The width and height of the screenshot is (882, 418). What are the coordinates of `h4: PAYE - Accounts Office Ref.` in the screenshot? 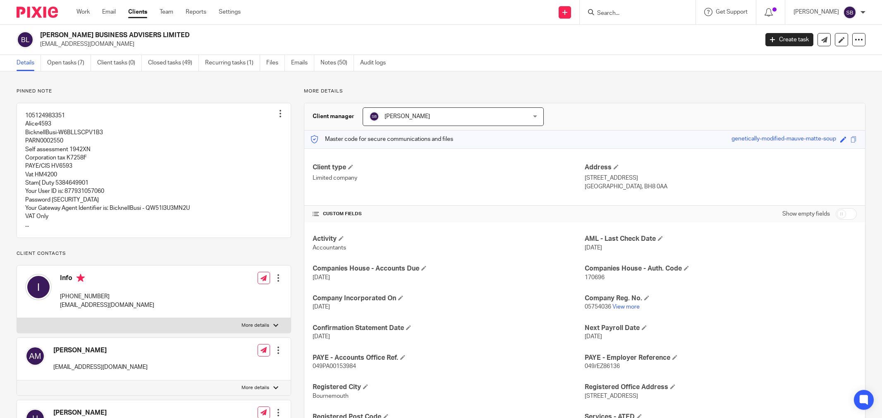 It's located at (449, 358).